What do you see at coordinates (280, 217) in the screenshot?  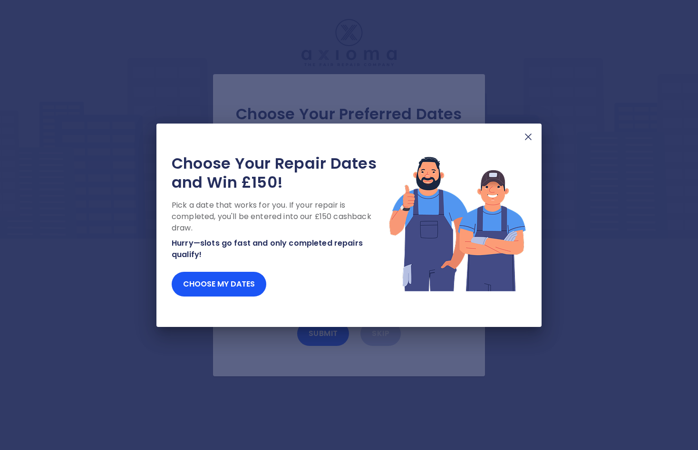 I see `p: Pick a date that works for you. If your repair is completed, you'll be entered into our £150 cash...` at bounding box center [280, 217].